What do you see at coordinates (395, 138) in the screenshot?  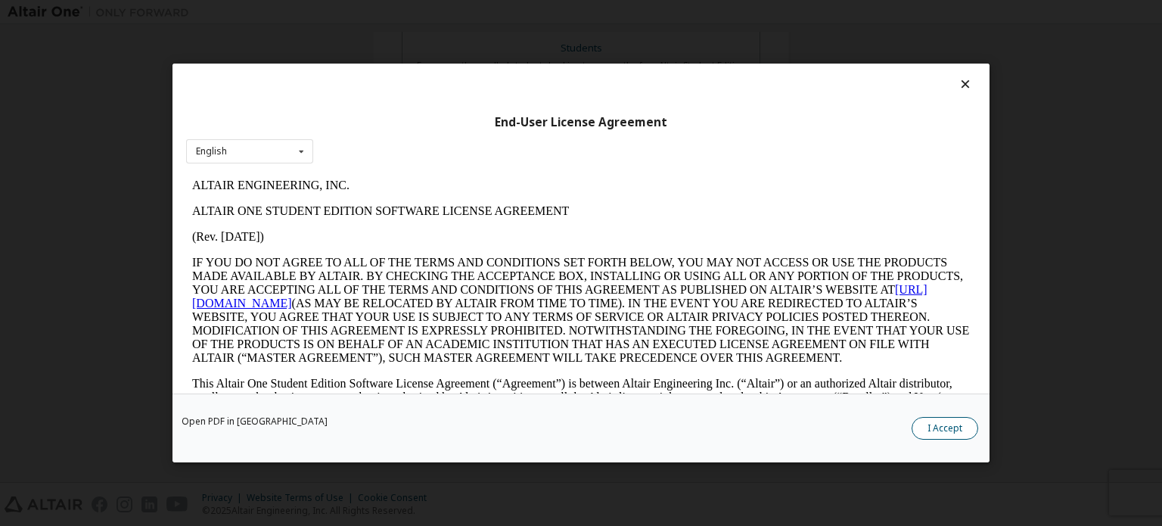 I see `p: IF YOU DO NOT AGREE TO ALL OF THE TERMS AND CONDITIONS SET FORTH BELOW, YOU MAY NOT ACCESS OR USE...` at bounding box center [395, 138].